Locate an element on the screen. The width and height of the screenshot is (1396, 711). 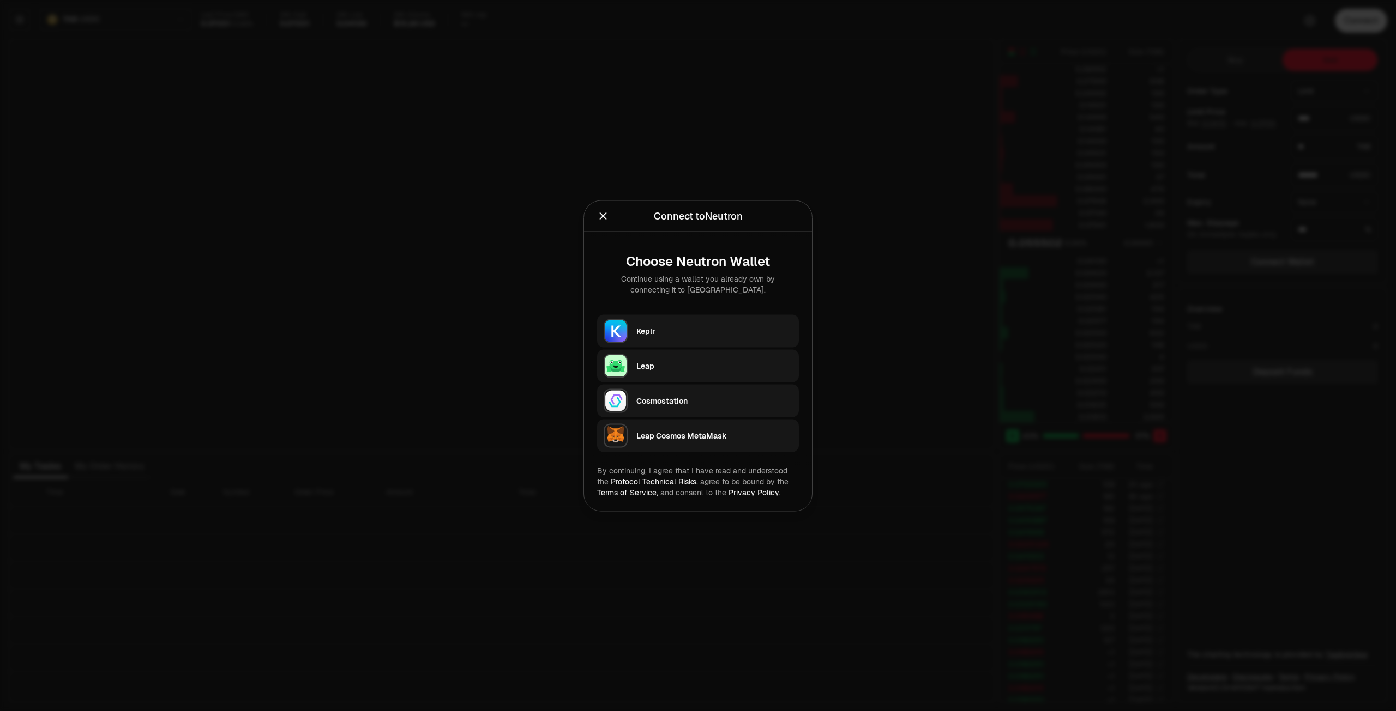
img: Leap Cosmos MetaMask is located at coordinates (615, 436).